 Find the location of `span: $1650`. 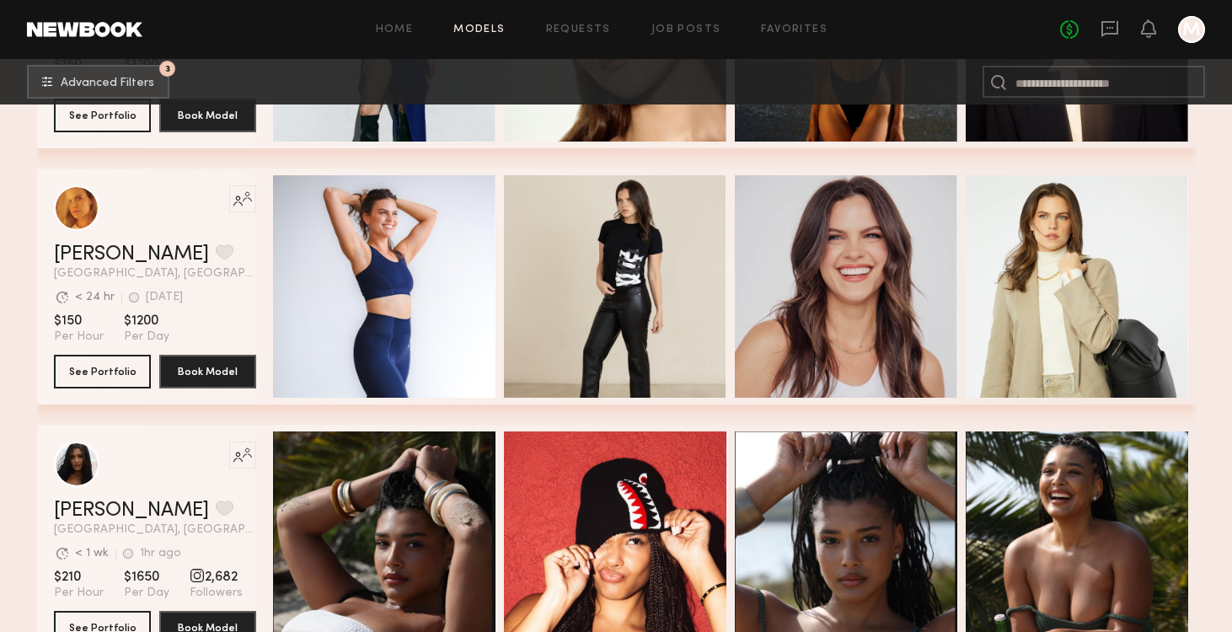

span: $1650 is located at coordinates (147, 577).